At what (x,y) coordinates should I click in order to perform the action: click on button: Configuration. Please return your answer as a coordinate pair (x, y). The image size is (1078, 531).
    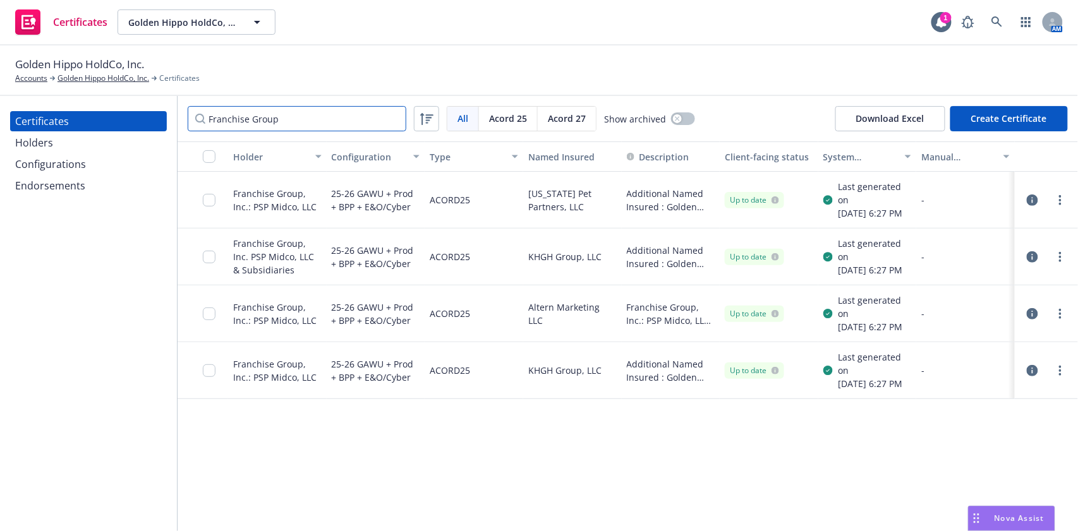
    Looking at the image, I should click on (376, 157).